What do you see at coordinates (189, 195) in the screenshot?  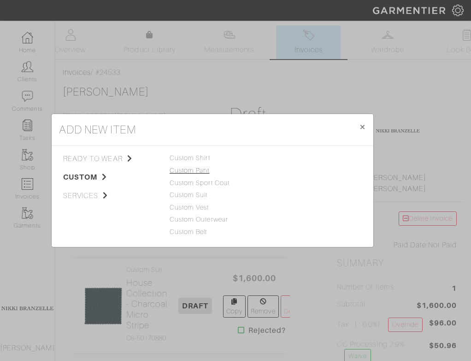 I see `a: Custom Suit` at bounding box center [189, 195].